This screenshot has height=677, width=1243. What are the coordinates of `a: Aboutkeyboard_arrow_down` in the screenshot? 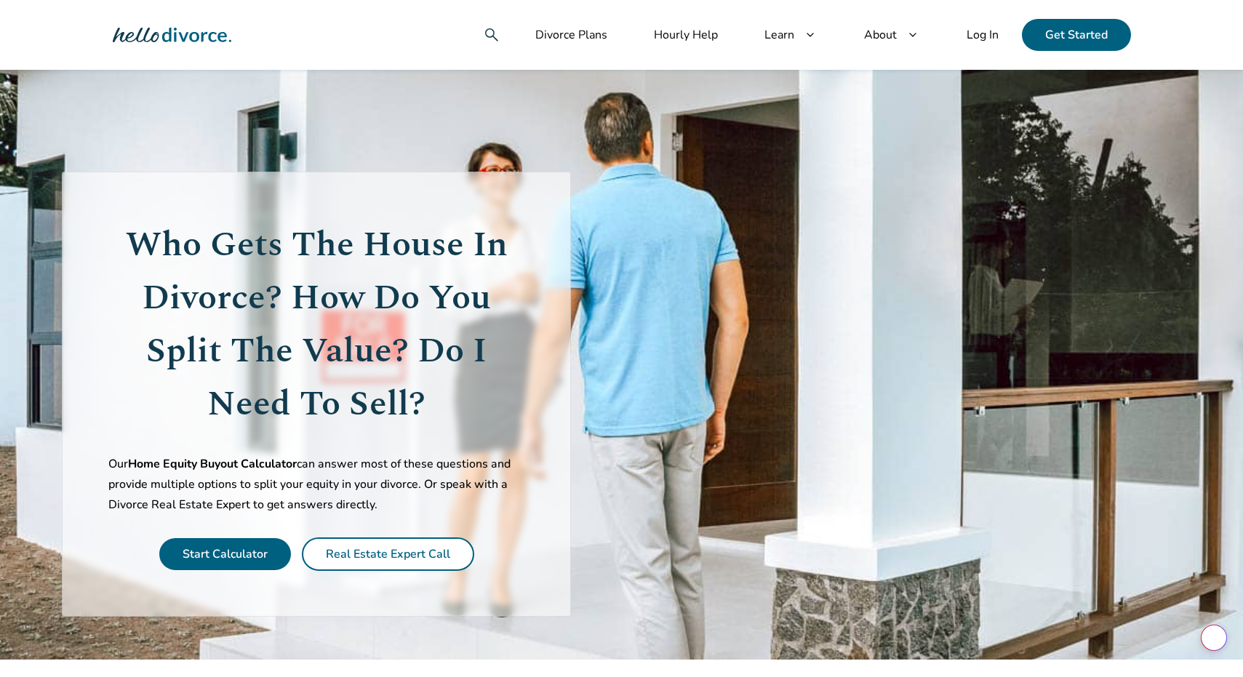 It's located at (892, 35).